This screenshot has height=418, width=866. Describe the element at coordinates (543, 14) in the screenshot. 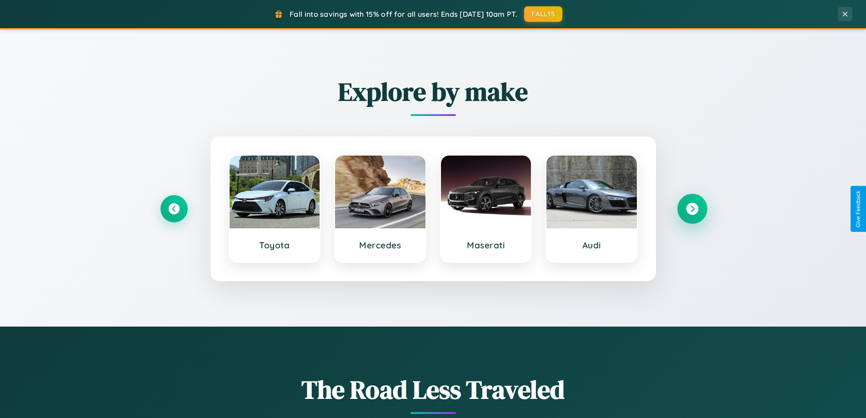

I see `button: FALL15` at that location.